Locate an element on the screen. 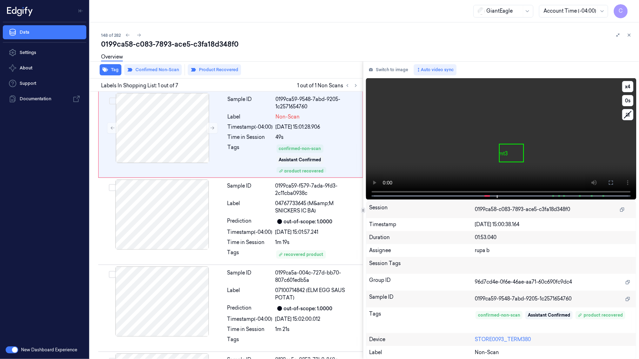  span: 0199ca59-9548-7abd-9205-1c2571654760 is located at coordinates (523, 299).